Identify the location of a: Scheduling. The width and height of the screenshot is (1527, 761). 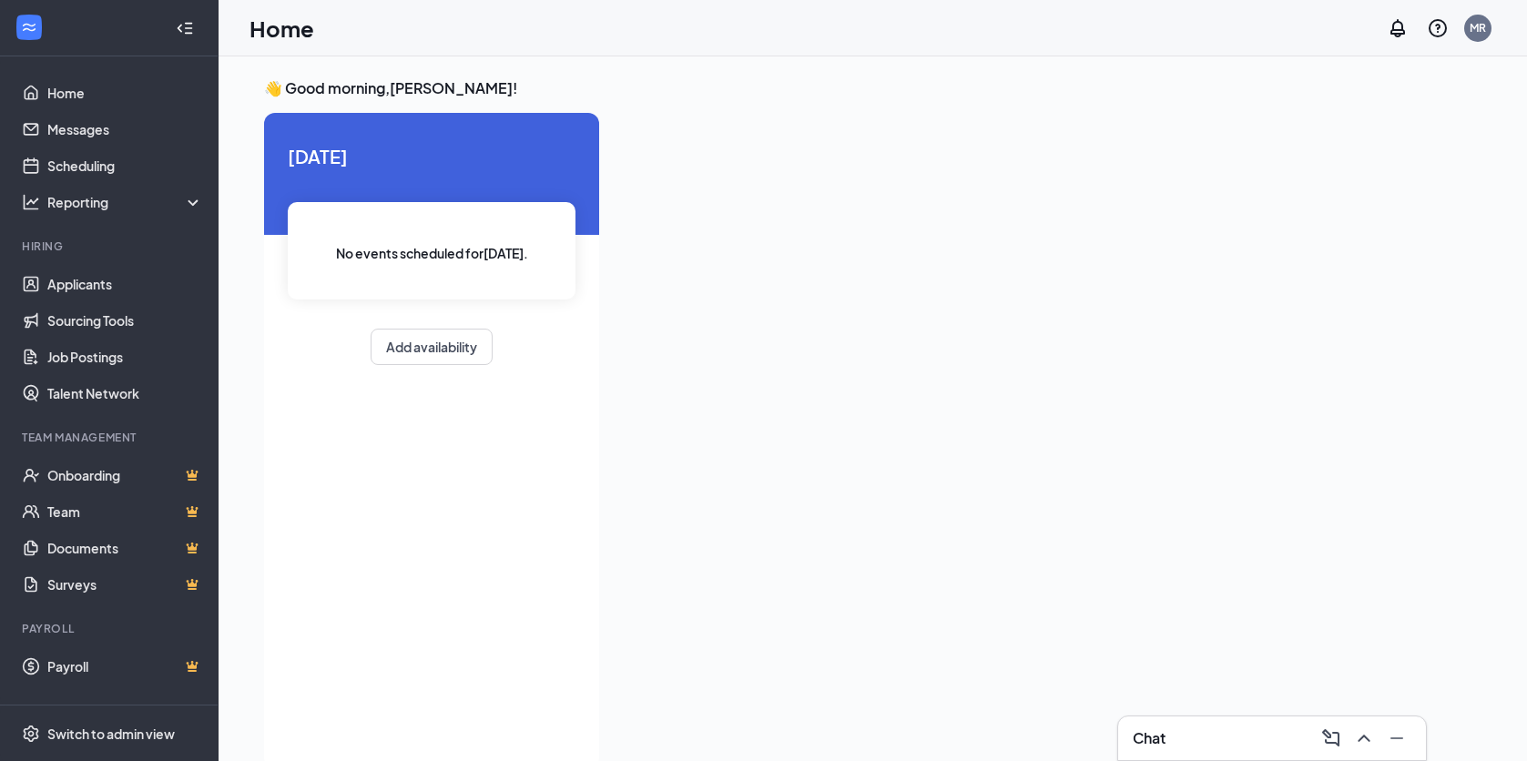
(125, 166).